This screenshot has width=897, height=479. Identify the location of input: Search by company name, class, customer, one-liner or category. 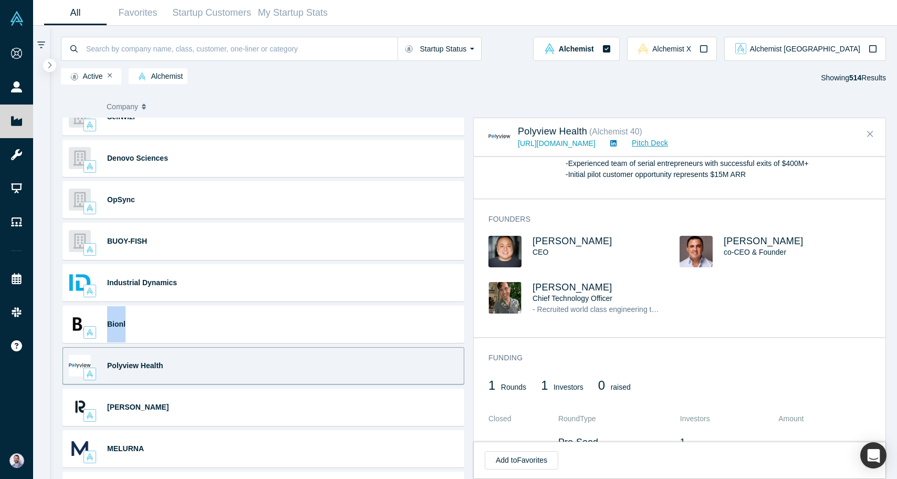
(241, 48).